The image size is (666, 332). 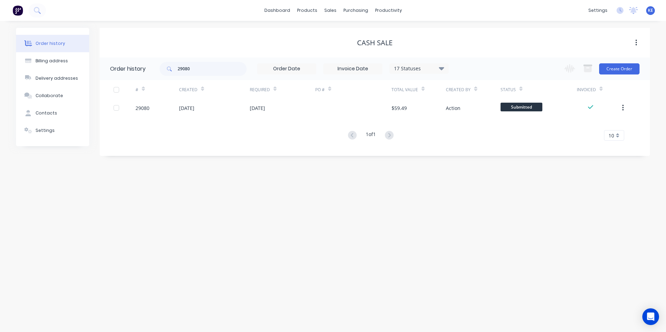 I want to click on img: Factory, so click(x=18, y=10).